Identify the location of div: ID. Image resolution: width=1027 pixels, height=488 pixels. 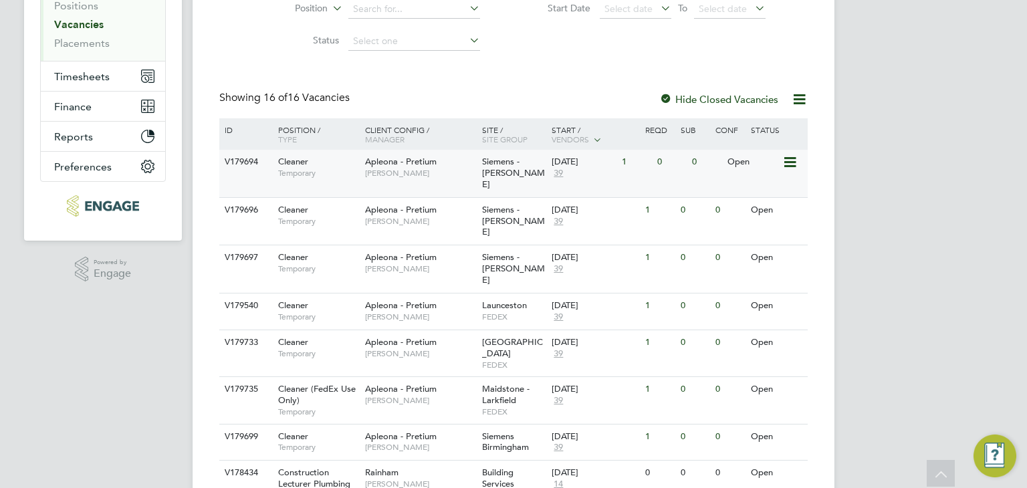
(245, 130).